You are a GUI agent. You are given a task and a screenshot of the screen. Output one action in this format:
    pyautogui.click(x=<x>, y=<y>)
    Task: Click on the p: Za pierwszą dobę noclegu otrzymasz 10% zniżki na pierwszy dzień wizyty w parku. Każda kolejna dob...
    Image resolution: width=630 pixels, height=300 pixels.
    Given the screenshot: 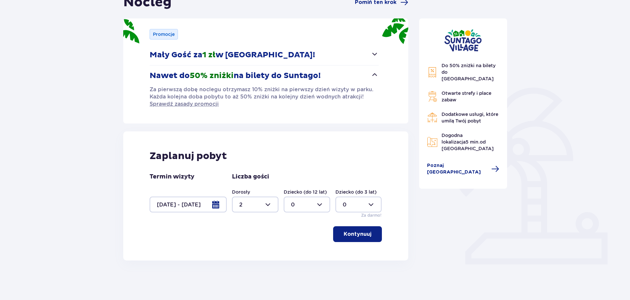 What is the action you would take?
    pyautogui.click(x=264, y=97)
    